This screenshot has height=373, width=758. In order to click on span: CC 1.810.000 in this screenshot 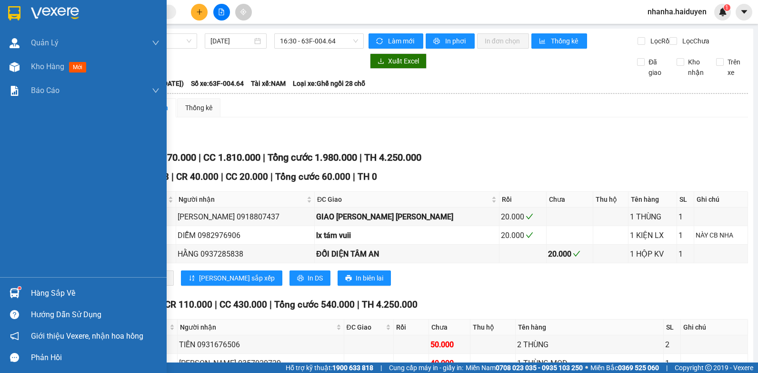, I will do `click(232, 157)`.